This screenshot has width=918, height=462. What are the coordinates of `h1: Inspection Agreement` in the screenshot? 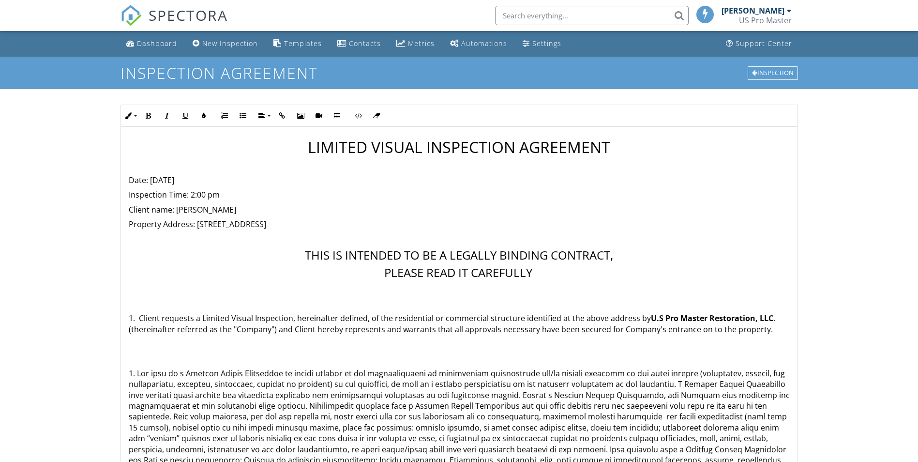 It's located at (459, 73).